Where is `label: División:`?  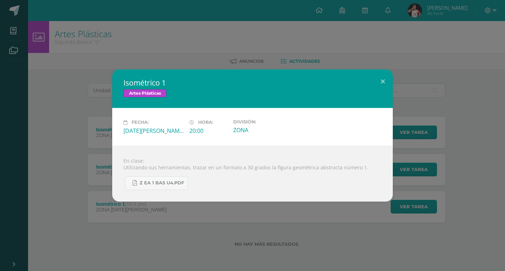 label: División: is located at coordinates (264, 122).